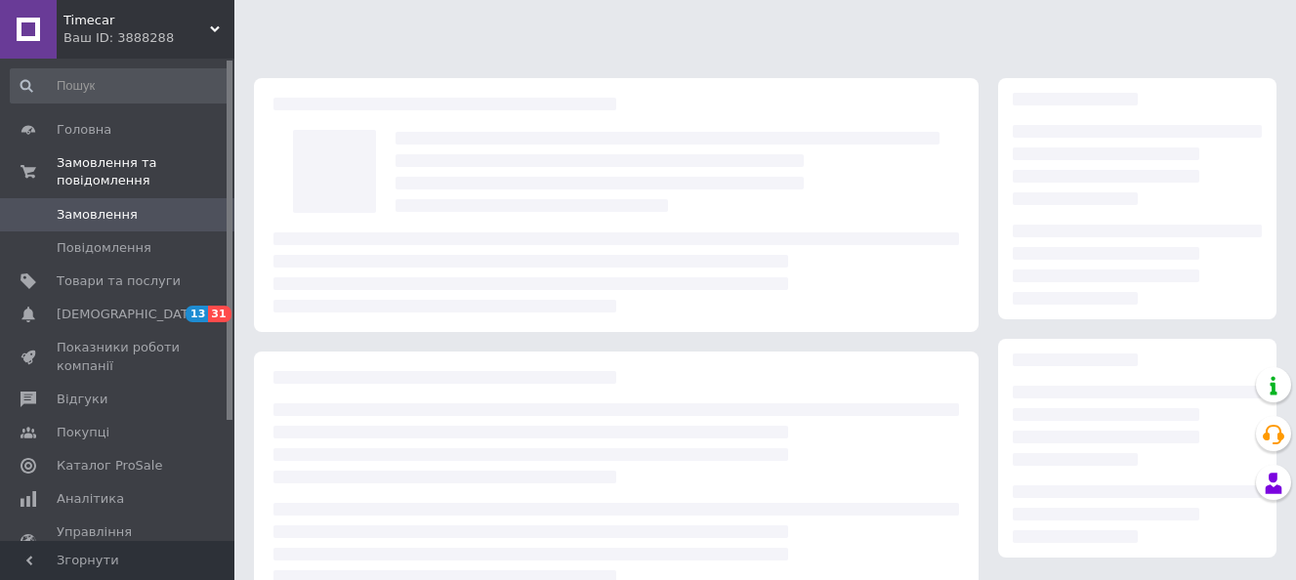 Image resolution: width=1296 pixels, height=580 pixels. I want to click on span: Відгуки, so click(82, 400).